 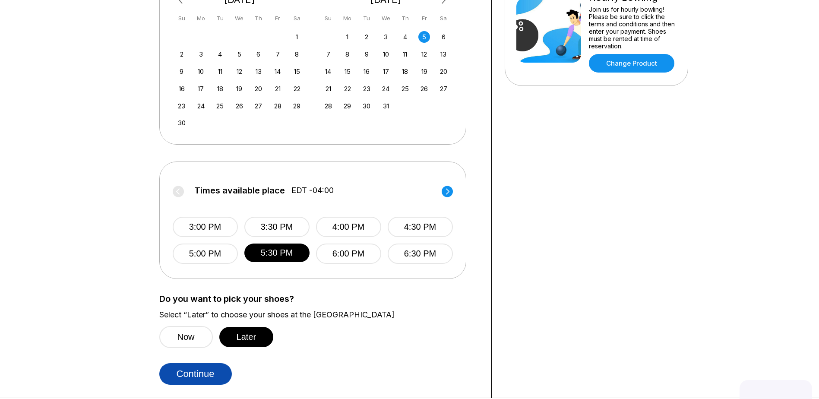 I want to click on div: Choose Wednesday, December 10th, 2025, so click(x=386, y=54).